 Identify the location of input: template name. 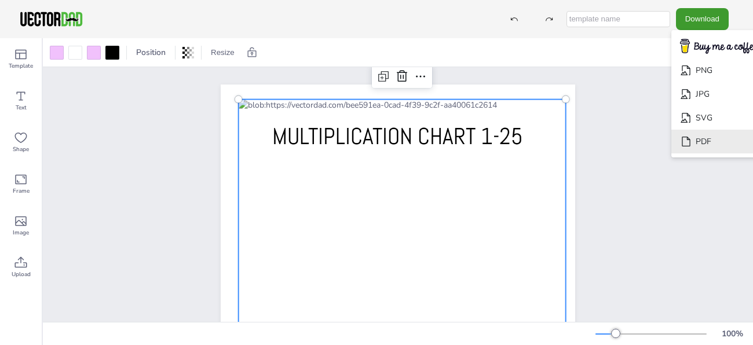
(618, 19).